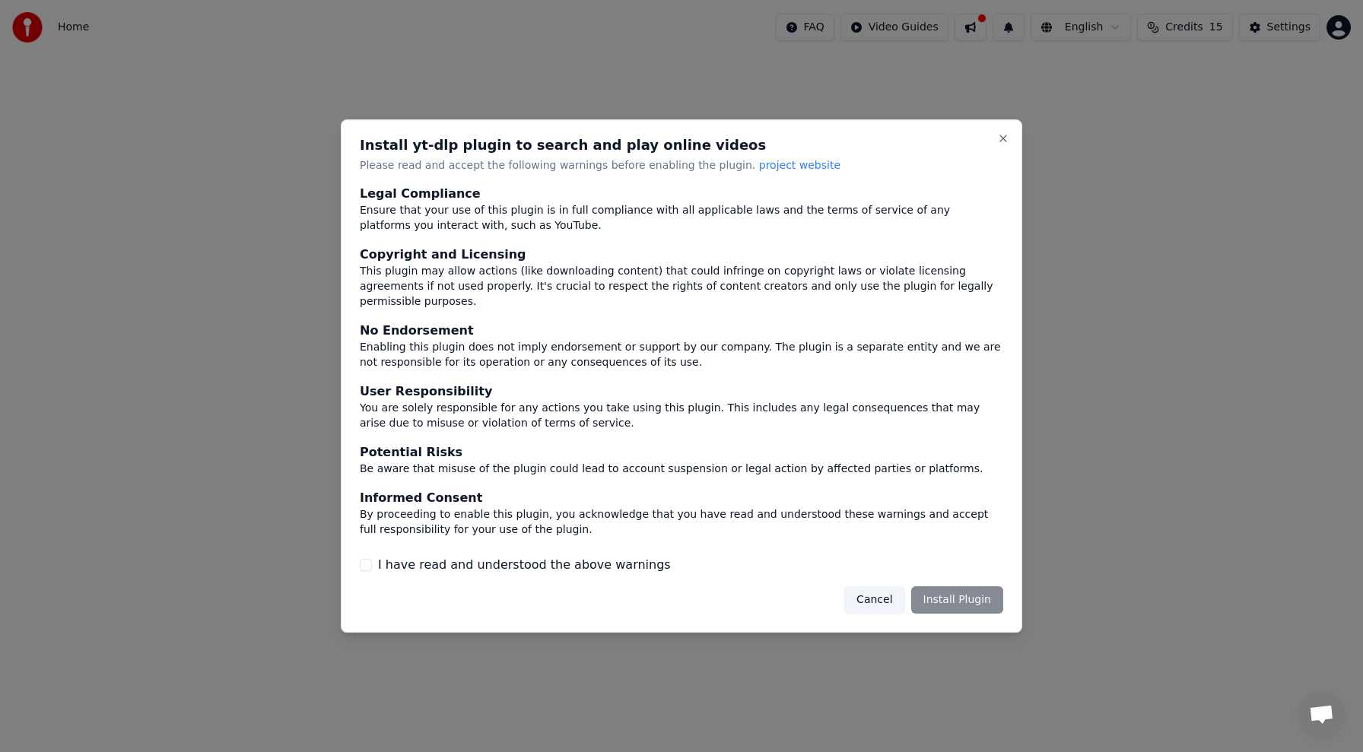 This screenshot has width=1363, height=752. Describe the element at coordinates (681, 219) in the screenshot. I see `div: Ensure that your use of this plugin is in full compliance with all applicable laws and the terms ...` at that location.